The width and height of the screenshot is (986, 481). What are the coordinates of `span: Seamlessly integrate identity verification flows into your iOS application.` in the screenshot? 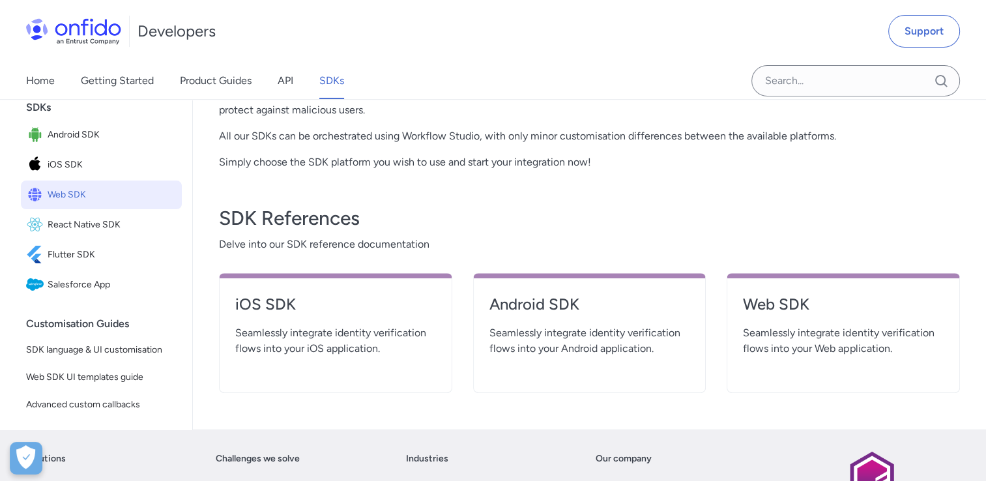 It's located at (336, 341).